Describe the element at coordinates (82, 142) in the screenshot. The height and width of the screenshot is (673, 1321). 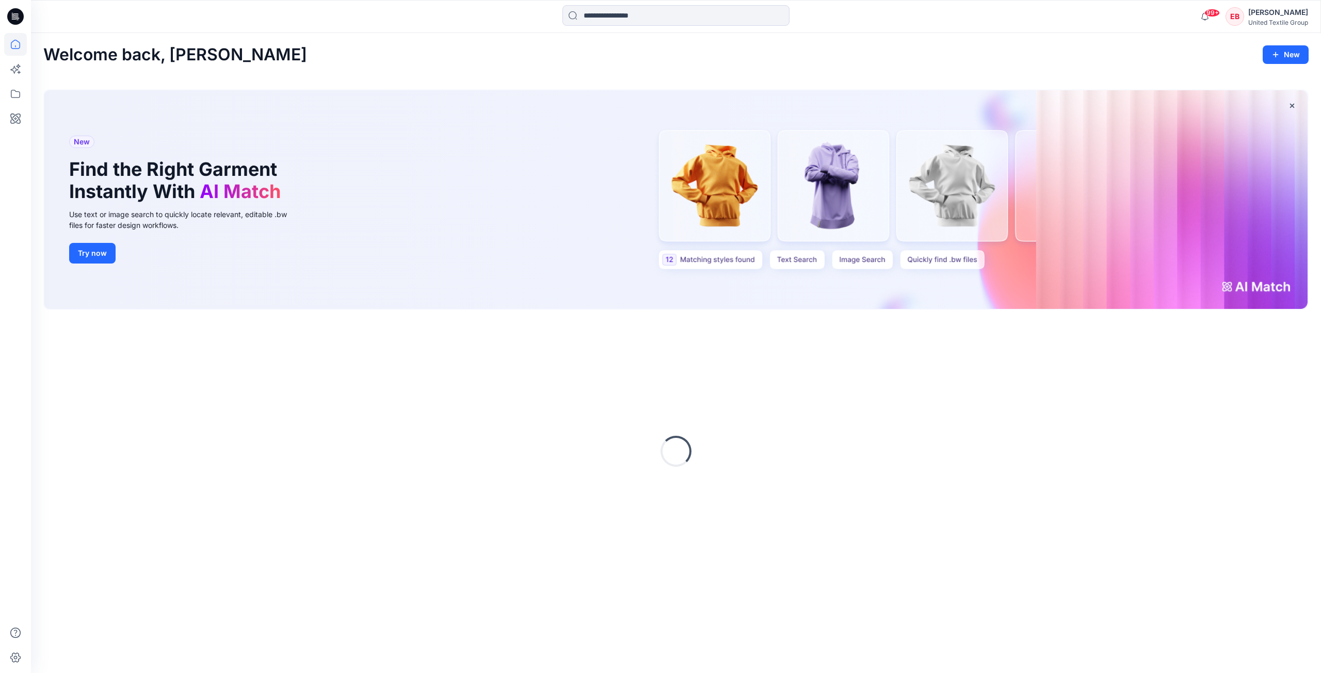
I see `span: New` at that location.